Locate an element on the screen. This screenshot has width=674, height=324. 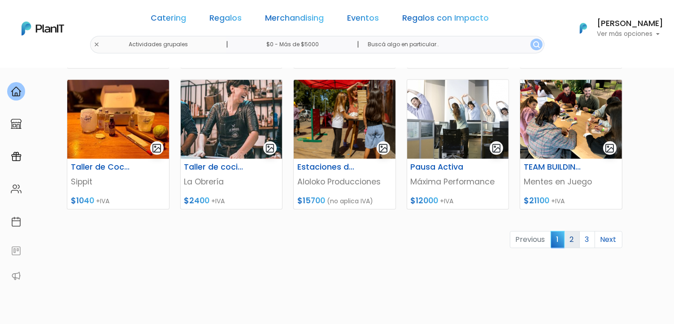
span: $15700 is located at coordinates (311, 200).